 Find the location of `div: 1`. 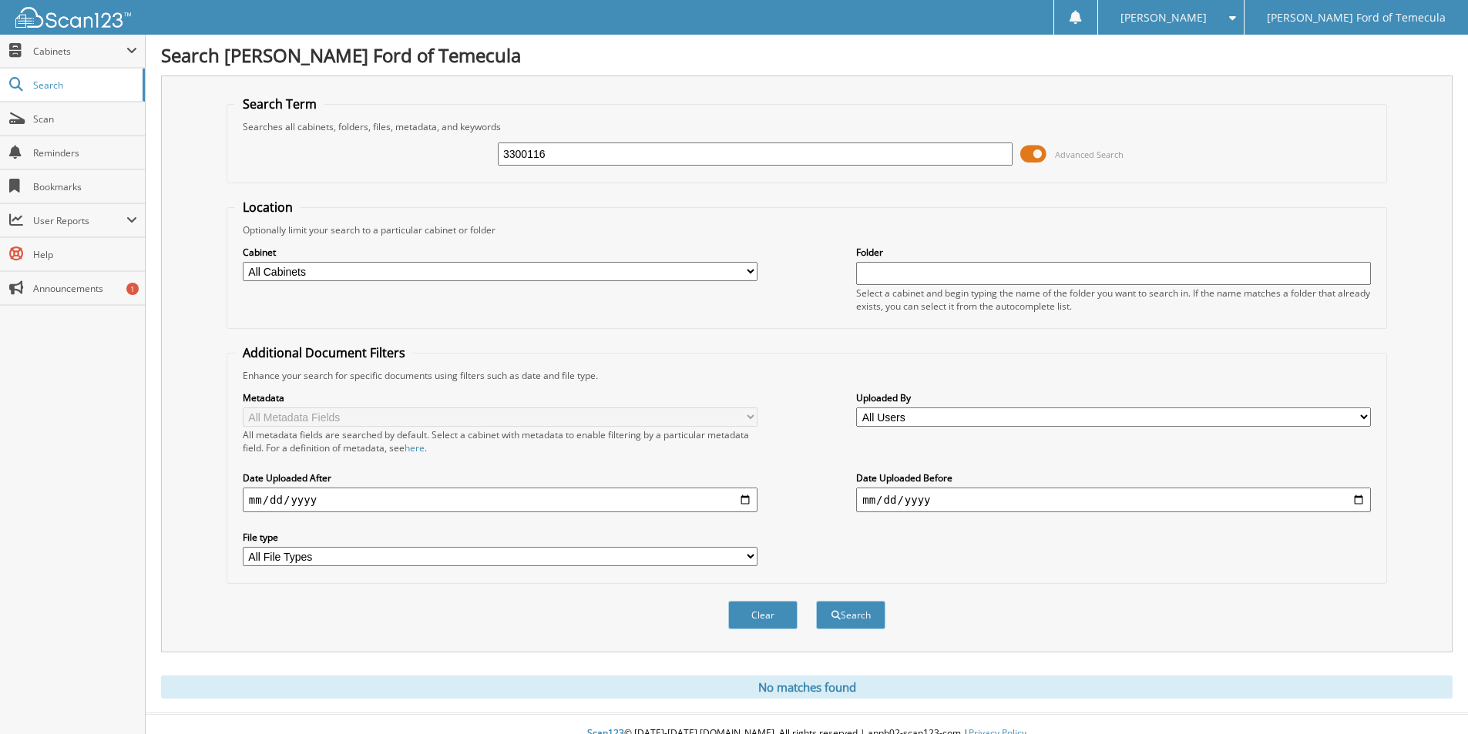

div: 1 is located at coordinates (133, 289).